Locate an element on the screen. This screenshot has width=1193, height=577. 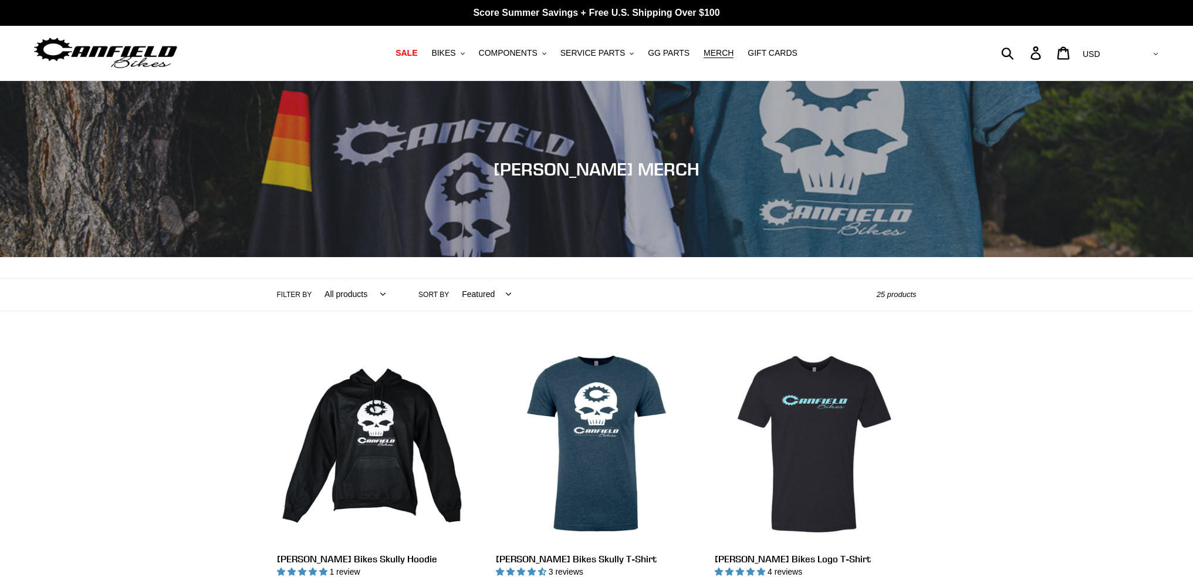
img: Canfield Bikes is located at coordinates (106, 53).